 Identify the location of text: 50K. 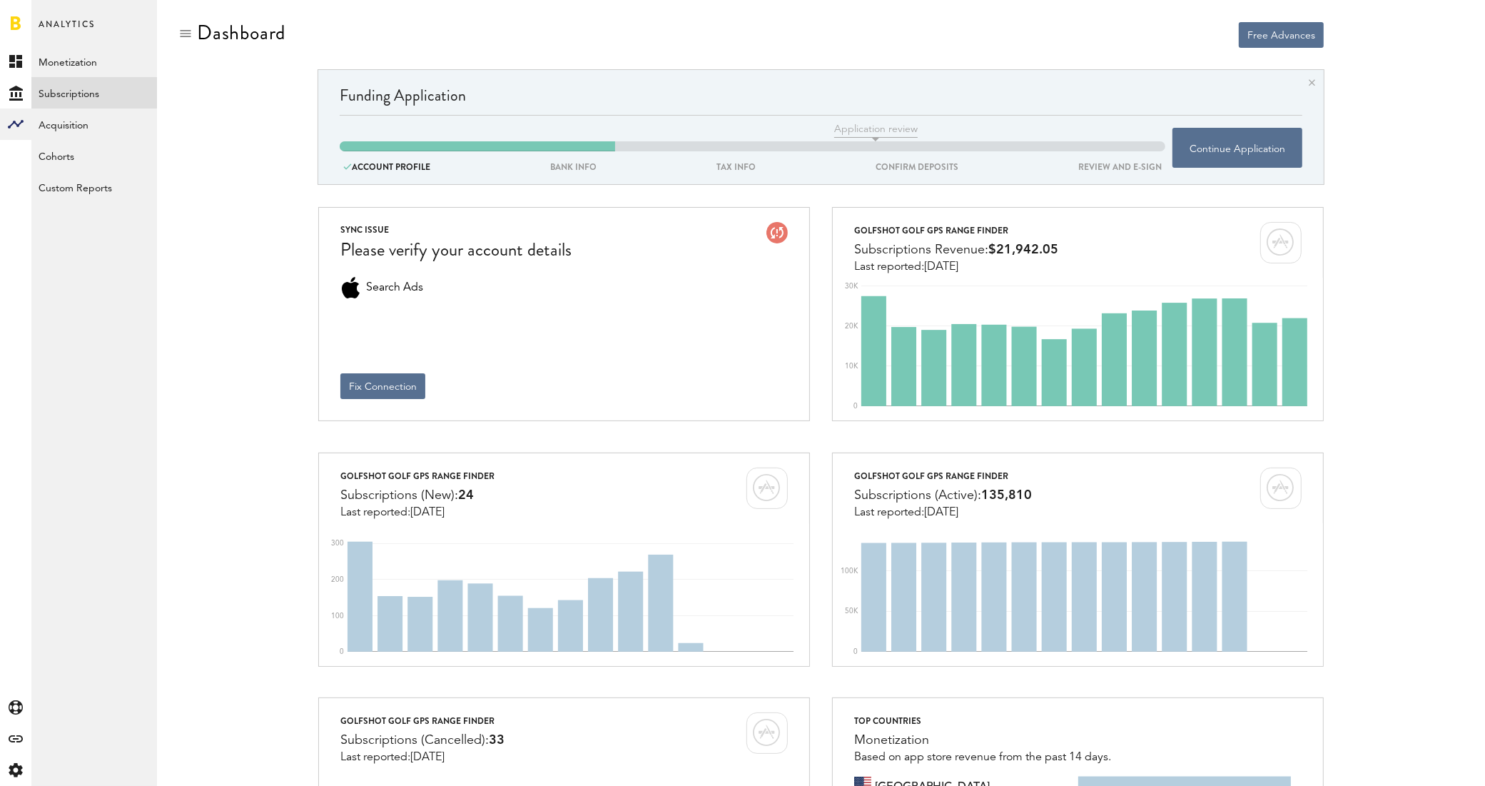
(851, 611).